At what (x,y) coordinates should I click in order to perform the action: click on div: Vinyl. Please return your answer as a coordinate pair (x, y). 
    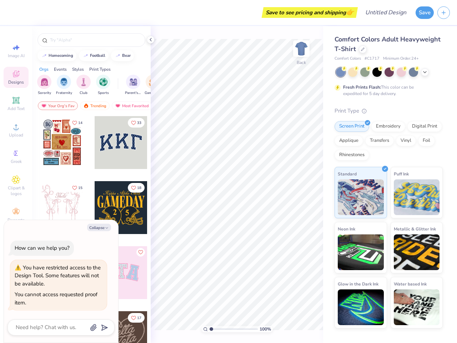
    Looking at the image, I should click on (406, 141).